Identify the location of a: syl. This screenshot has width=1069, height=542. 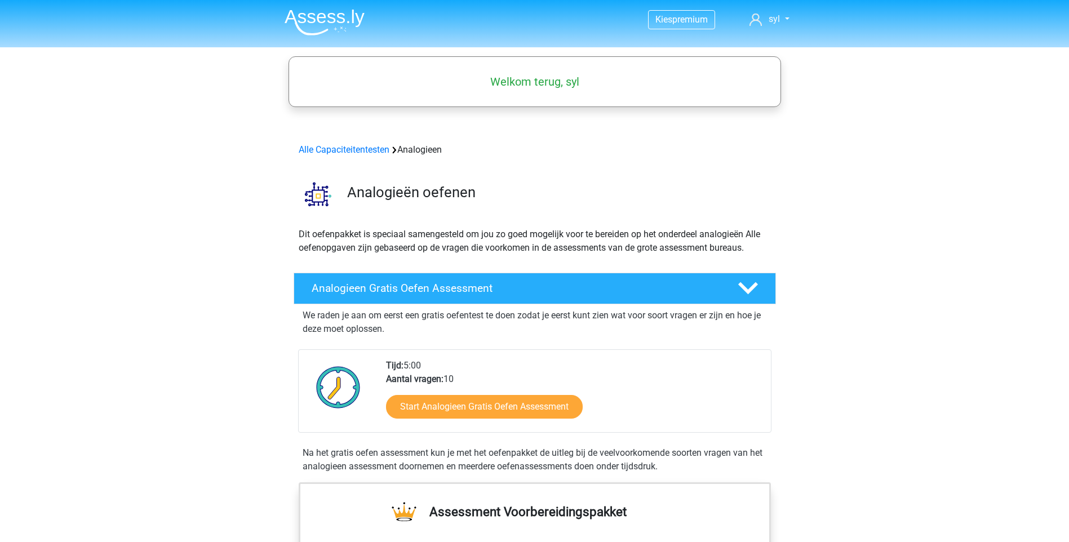
(770, 19).